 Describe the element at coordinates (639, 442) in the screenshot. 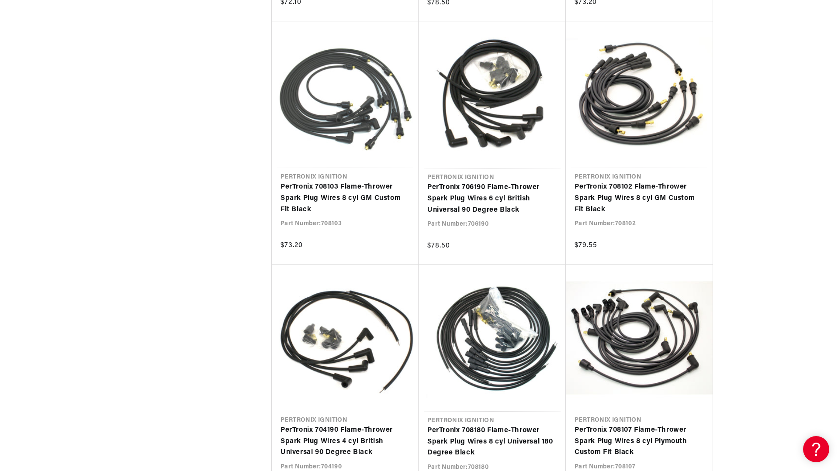

I see `a: PerTronix 708107 Flame-Thrower Spark Plug Wires 8 cyl Plymouth Custom Fit Black` at that location.